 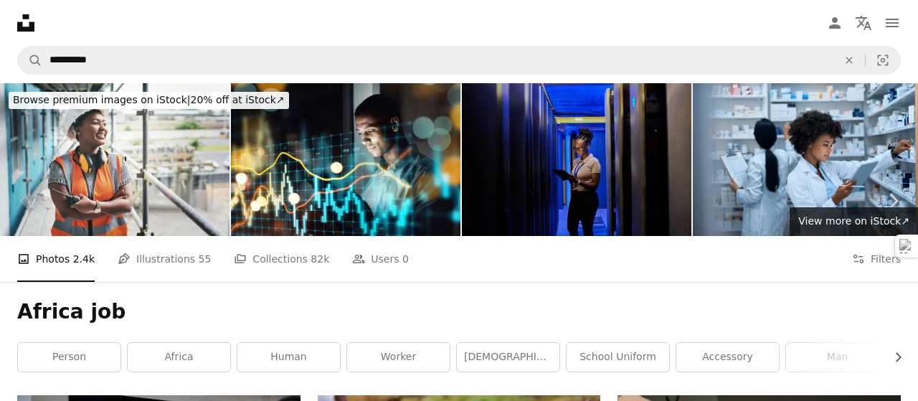 I want to click on a: school uniform, so click(x=618, y=357).